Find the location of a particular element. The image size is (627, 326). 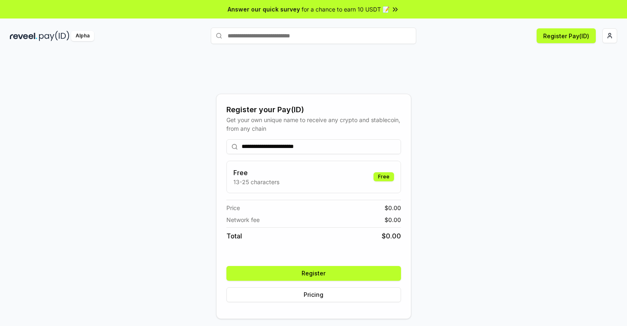

div: Free is located at coordinates (384, 177).